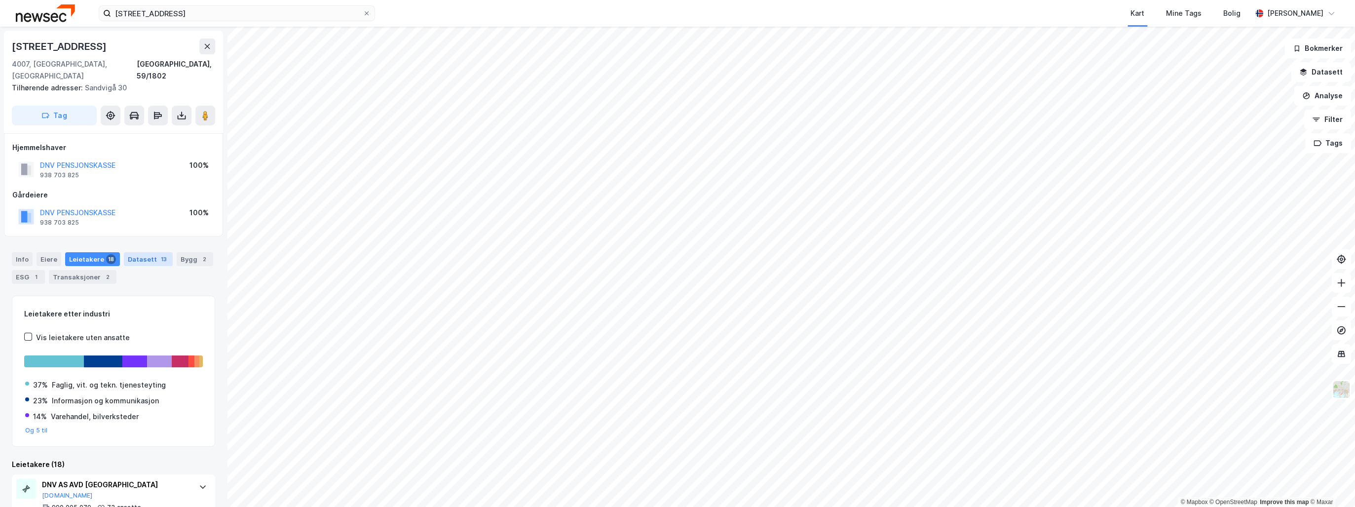  Describe the element at coordinates (164, 259) in the screenshot. I see `div: 13` at that location.